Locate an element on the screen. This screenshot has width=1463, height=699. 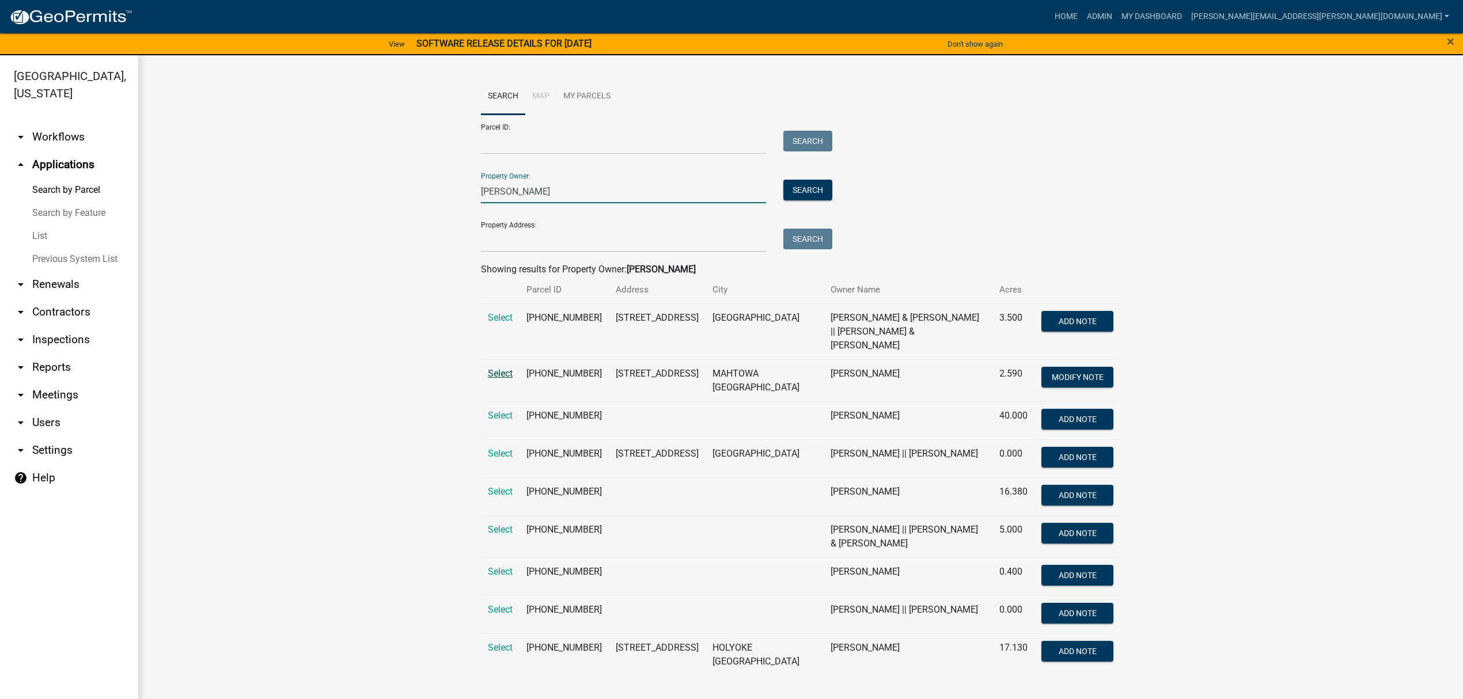
td: 2.590 is located at coordinates (1013, 380).